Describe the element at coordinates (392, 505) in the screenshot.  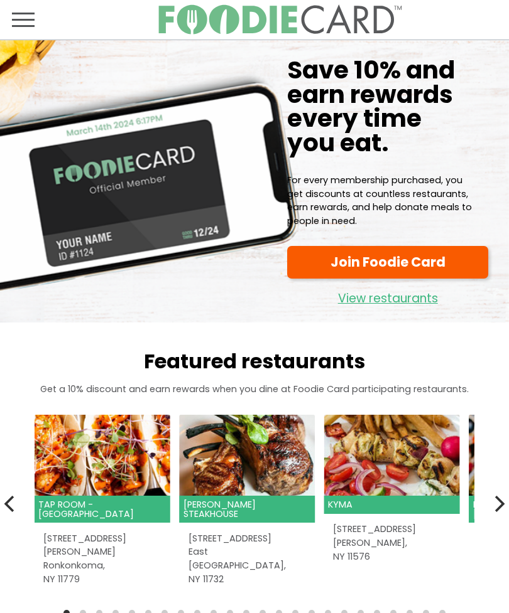
I see `header: Kyma` at that location.